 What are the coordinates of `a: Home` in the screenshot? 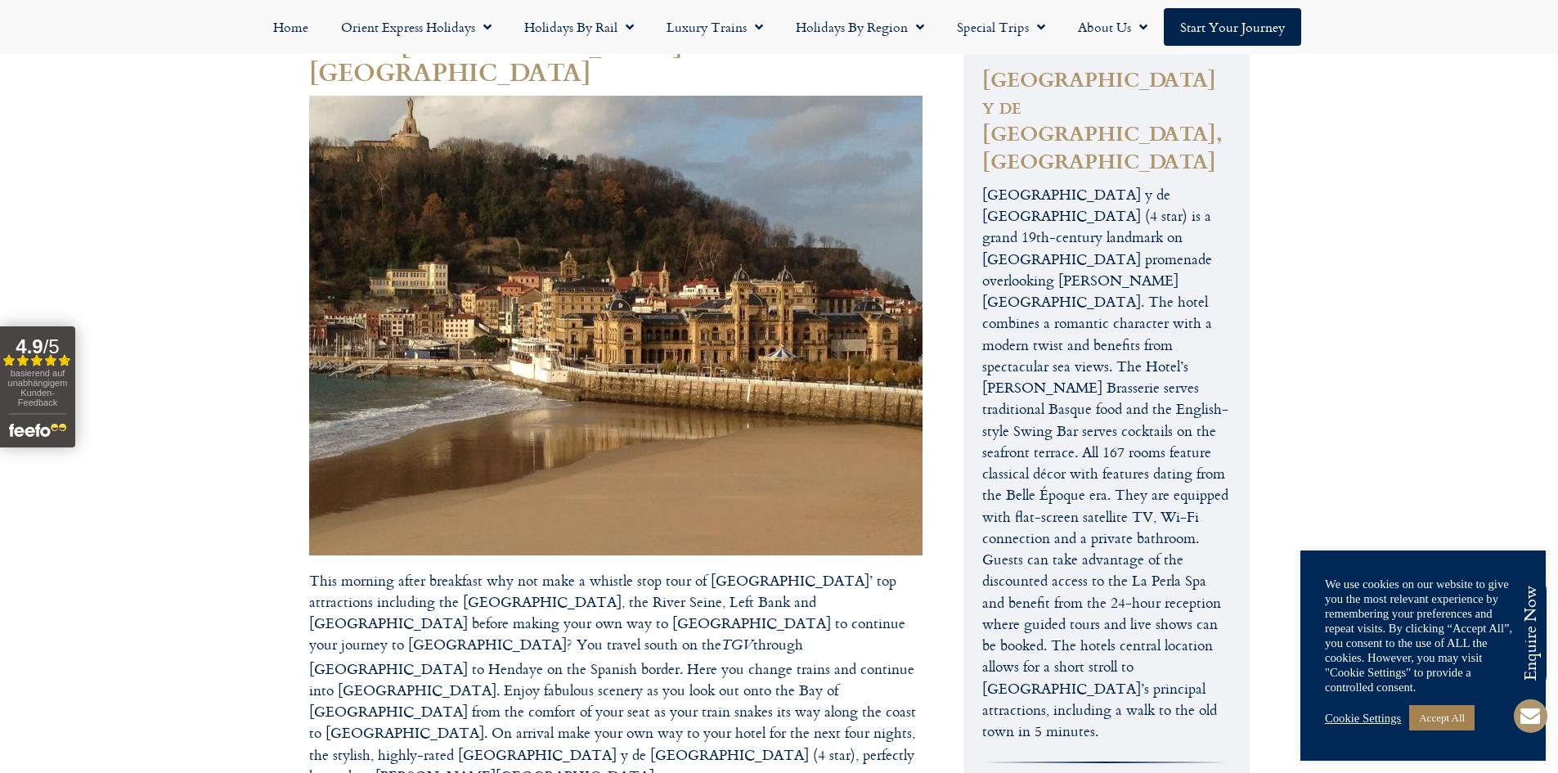 It's located at (290, 27).